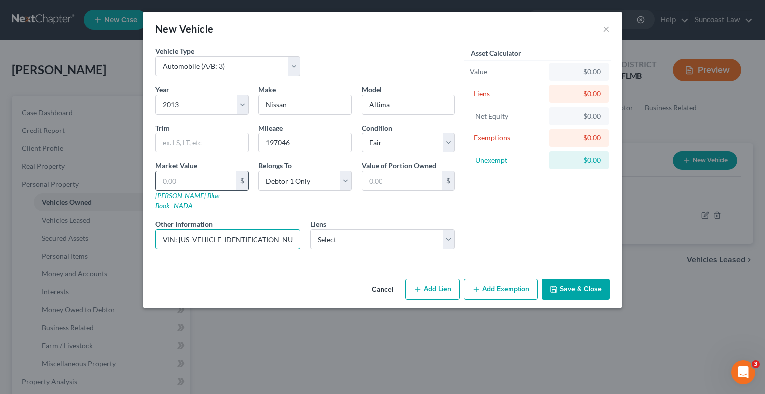 The width and height of the screenshot is (765, 394). I want to click on label: Year, so click(162, 89).